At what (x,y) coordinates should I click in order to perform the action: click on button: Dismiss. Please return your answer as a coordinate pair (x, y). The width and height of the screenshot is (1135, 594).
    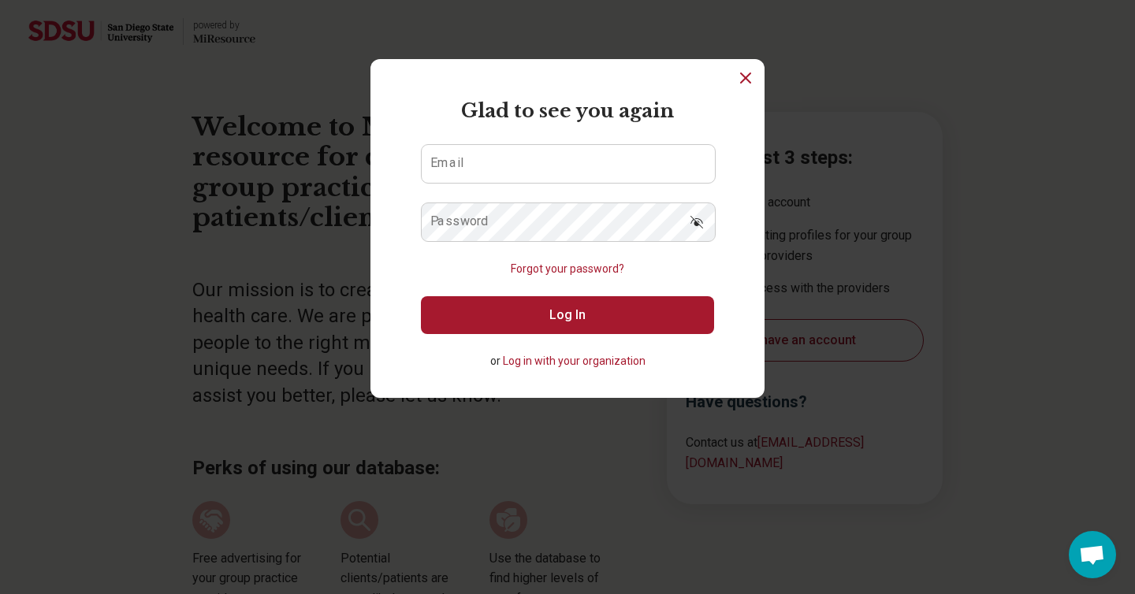
    Looking at the image, I should click on (746, 78).